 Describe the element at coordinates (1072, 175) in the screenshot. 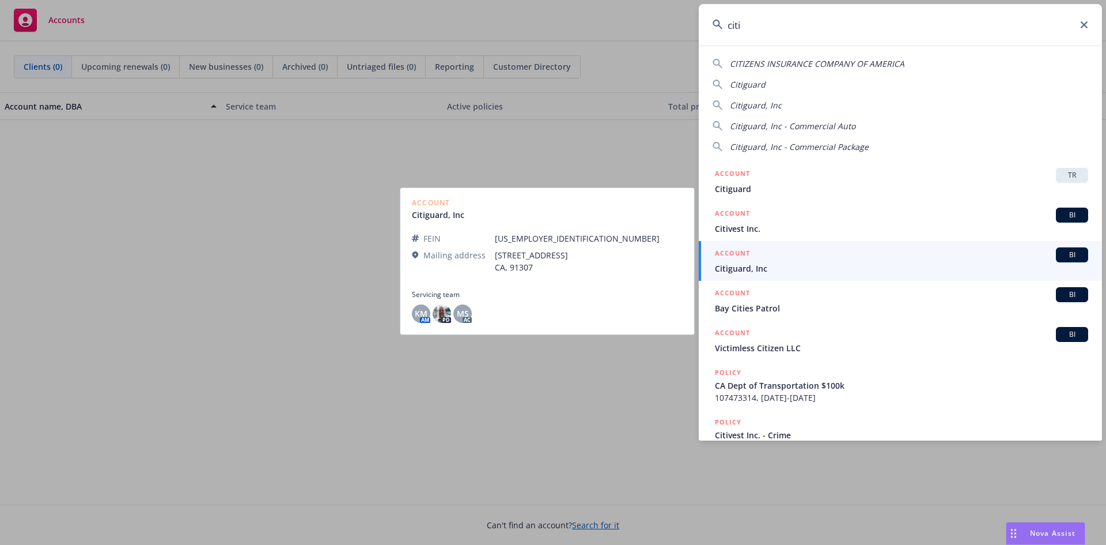

I see `span: TR` at that location.